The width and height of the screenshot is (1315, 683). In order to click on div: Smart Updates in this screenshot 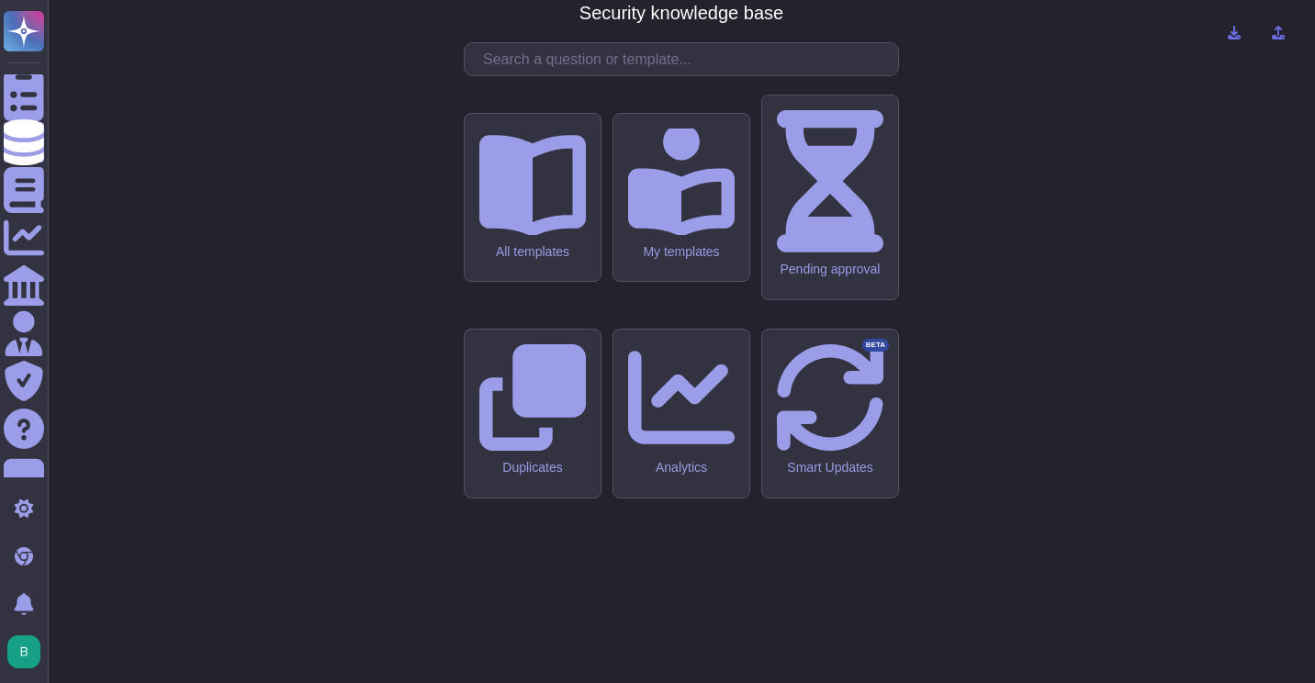, I will do `click(830, 467)`.